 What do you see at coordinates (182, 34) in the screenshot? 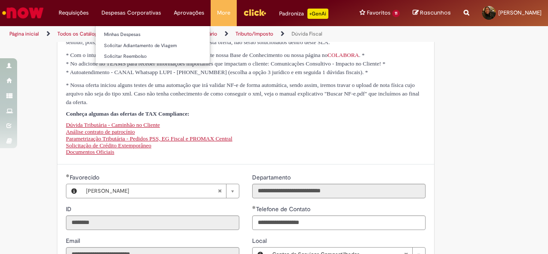
I see `ul: Trilhas de página` at bounding box center [182, 34].